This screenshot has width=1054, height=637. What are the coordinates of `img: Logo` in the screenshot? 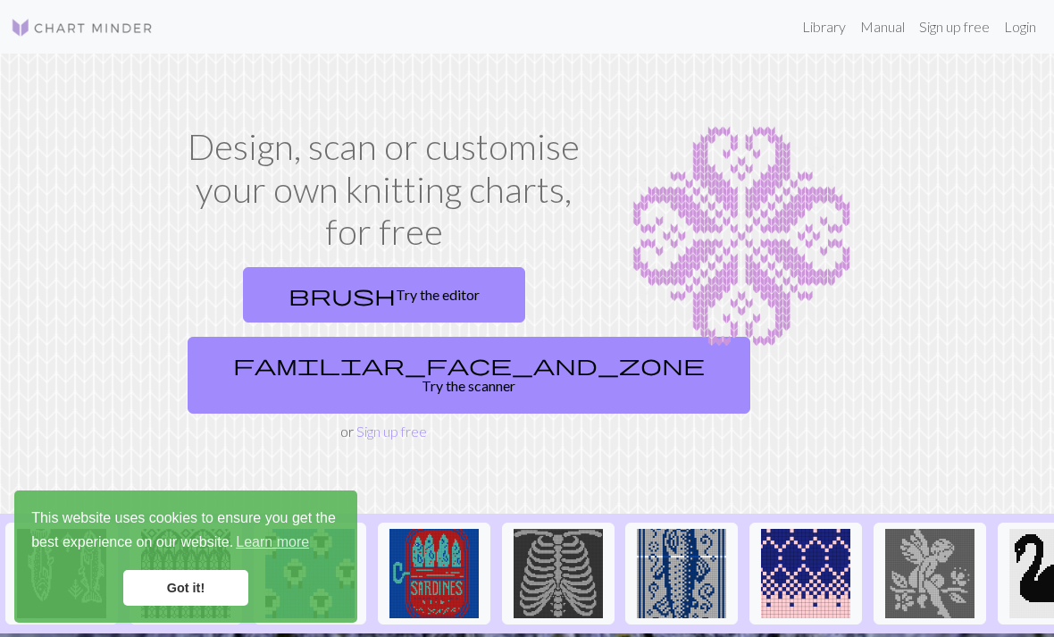 It's located at (82, 28).